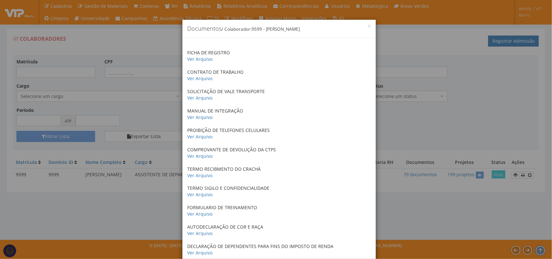 The height and width of the screenshot is (259, 552). Describe the element at coordinates (279, 114) in the screenshot. I see `p: MANUAL DE INTEGRAÇÃO` at that location.